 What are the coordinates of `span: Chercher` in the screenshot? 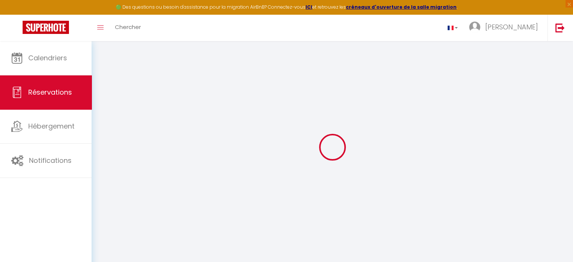 It's located at (128, 27).